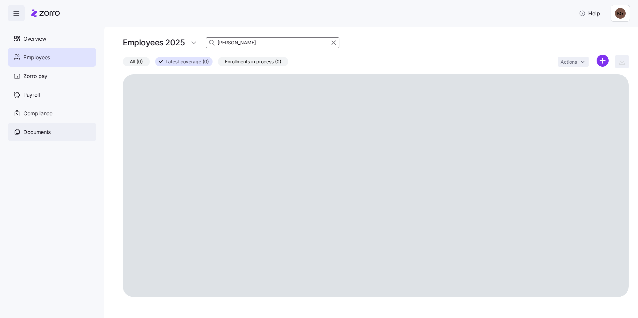 This screenshot has width=638, height=318. Describe the element at coordinates (52, 39) in the screenshot. I see `a: Overview` at that location.